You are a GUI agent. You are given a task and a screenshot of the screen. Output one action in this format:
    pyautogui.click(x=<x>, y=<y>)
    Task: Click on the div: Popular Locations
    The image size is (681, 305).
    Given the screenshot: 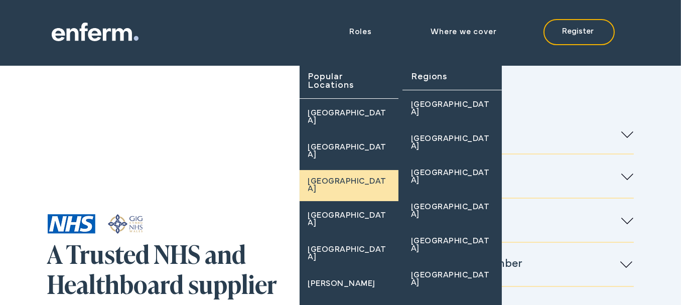 What is the action you would take?
    pyautogui.click(x=349, y=82)
    